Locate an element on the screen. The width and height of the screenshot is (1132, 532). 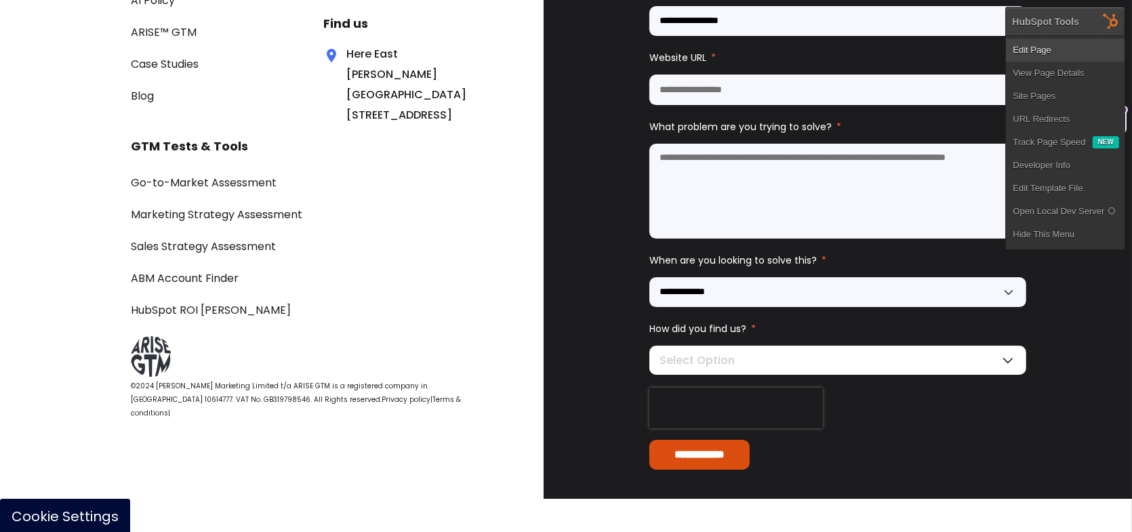
a: Privacy policy is located at coordinates (406, 399).